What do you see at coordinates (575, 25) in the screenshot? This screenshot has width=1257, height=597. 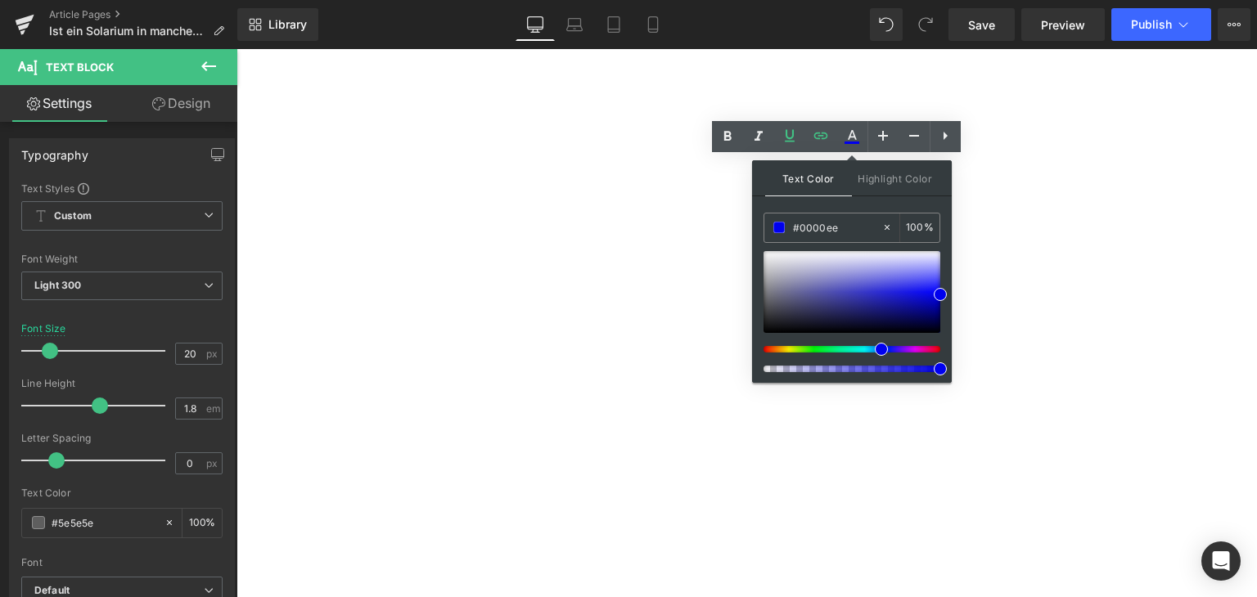 I see `a: Laptop` at bounding box center [575, 25].